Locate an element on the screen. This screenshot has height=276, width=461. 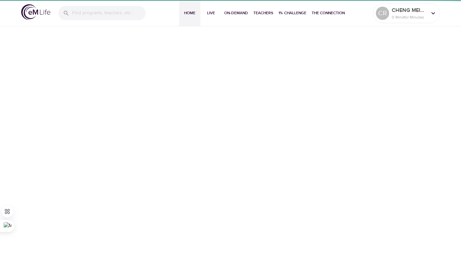
p: CHENG MEI_a7ae5f is located at coordinates (410, 10).